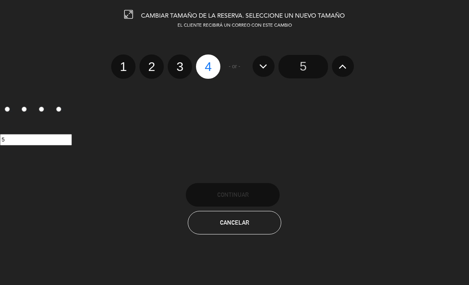 The width and height of the screenshot is (469, 285). What do you see at coordinates (234, 66) in the screenshot?
I see `span: - or -` at bounding box center [234, 66].